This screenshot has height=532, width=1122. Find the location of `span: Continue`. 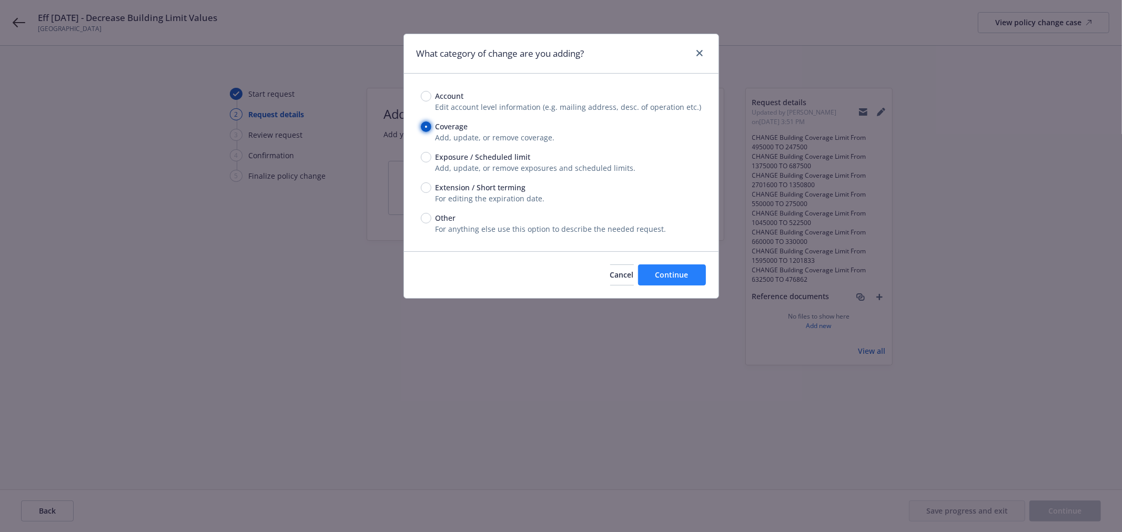

span: Continue is located at coordinates (672, 275).